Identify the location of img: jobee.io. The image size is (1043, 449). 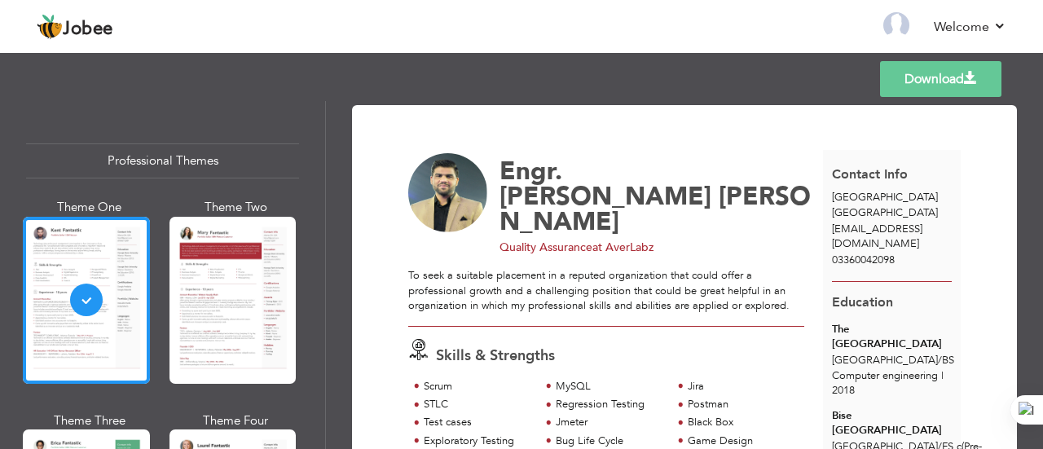
(50, 27).